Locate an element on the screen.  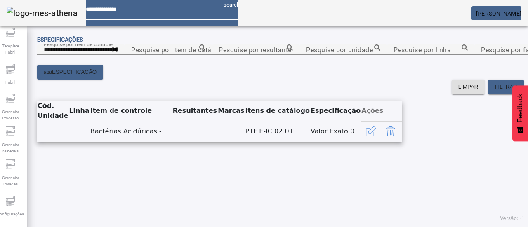
button: Feedback - Mostrar pesquisa is located at coordinates (520, 113).